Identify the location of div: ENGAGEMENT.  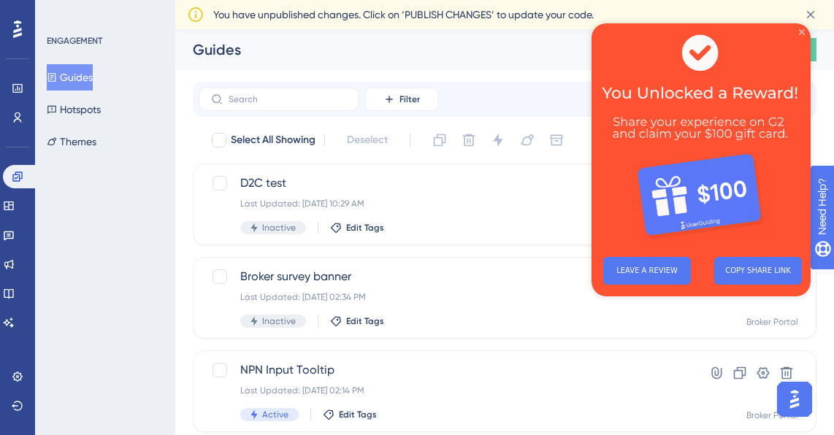
(74, 41).